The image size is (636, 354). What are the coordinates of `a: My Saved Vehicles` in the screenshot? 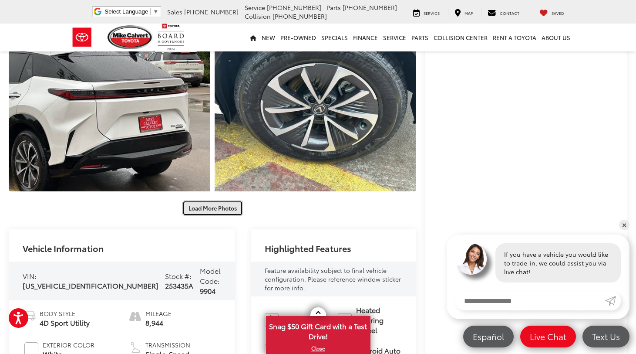 It's located at (552, 12).